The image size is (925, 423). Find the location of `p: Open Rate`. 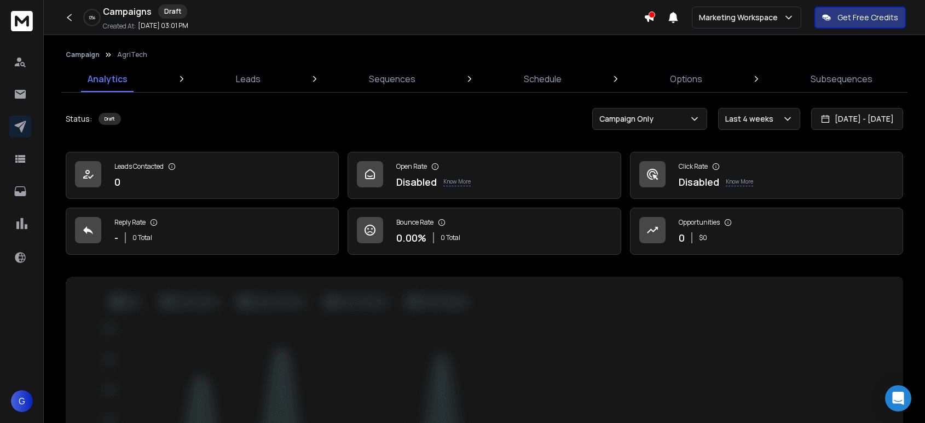

p: Open Rate is located at coordinates (412, 166).